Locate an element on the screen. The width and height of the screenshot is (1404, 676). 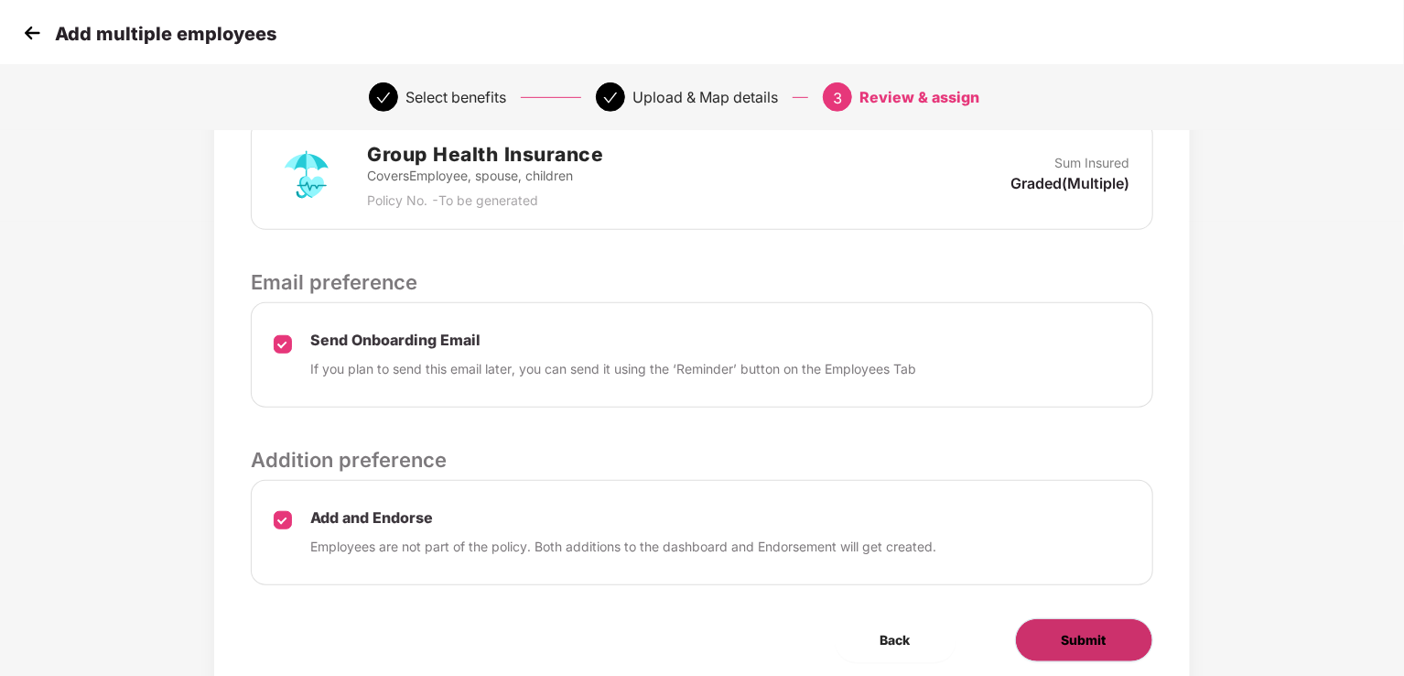
p: Sum Insured is located at coordinates (1093, 163).